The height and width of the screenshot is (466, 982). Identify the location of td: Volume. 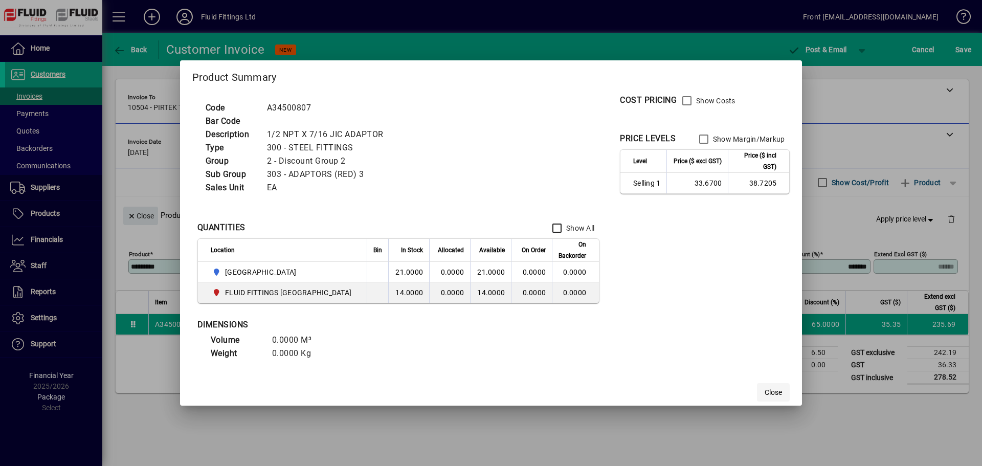
(236, 340).